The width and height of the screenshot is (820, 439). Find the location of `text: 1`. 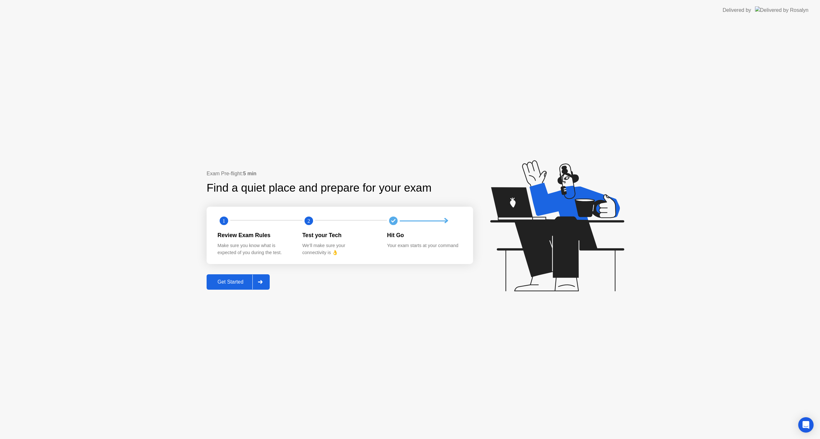

text: 1 is located at coordinates (224, 221).